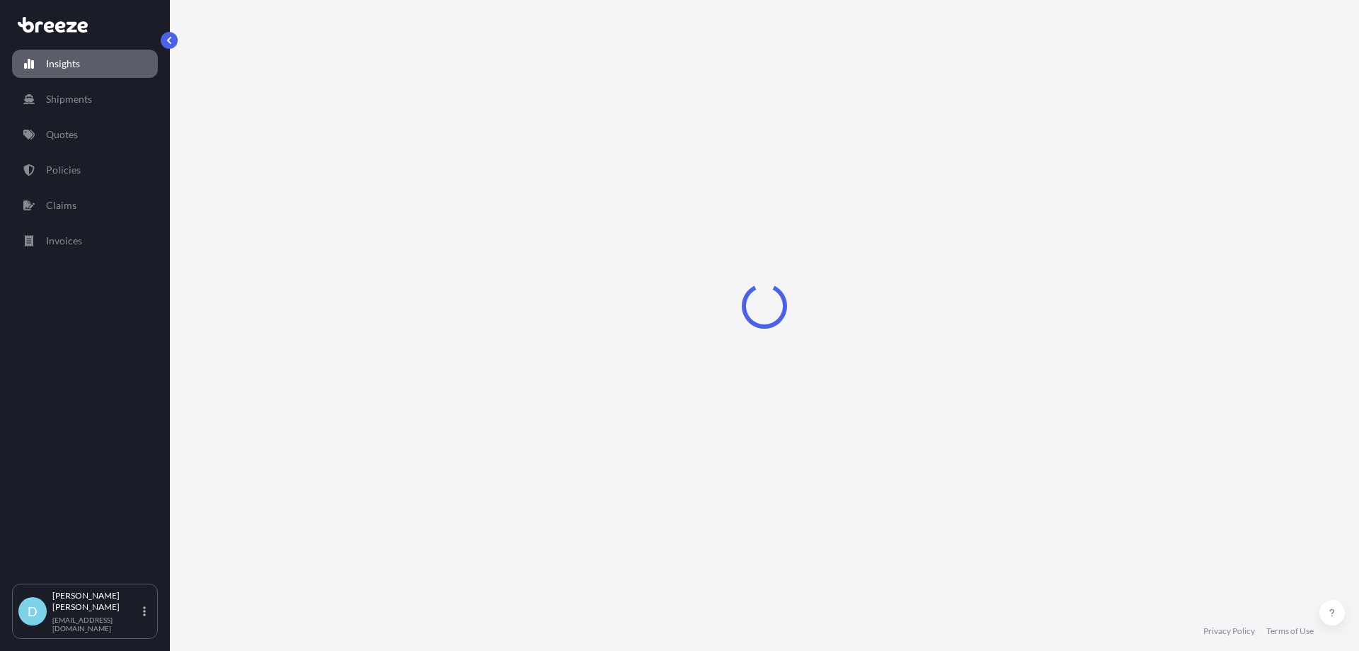 The width and height of the screenshot is (1359, 651). I want to click on p: Shipments, so click(69, 99).